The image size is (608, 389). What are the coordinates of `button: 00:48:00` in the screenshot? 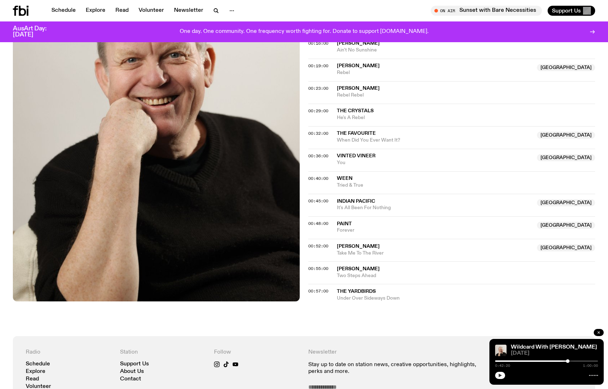 It's located at (318, 223).